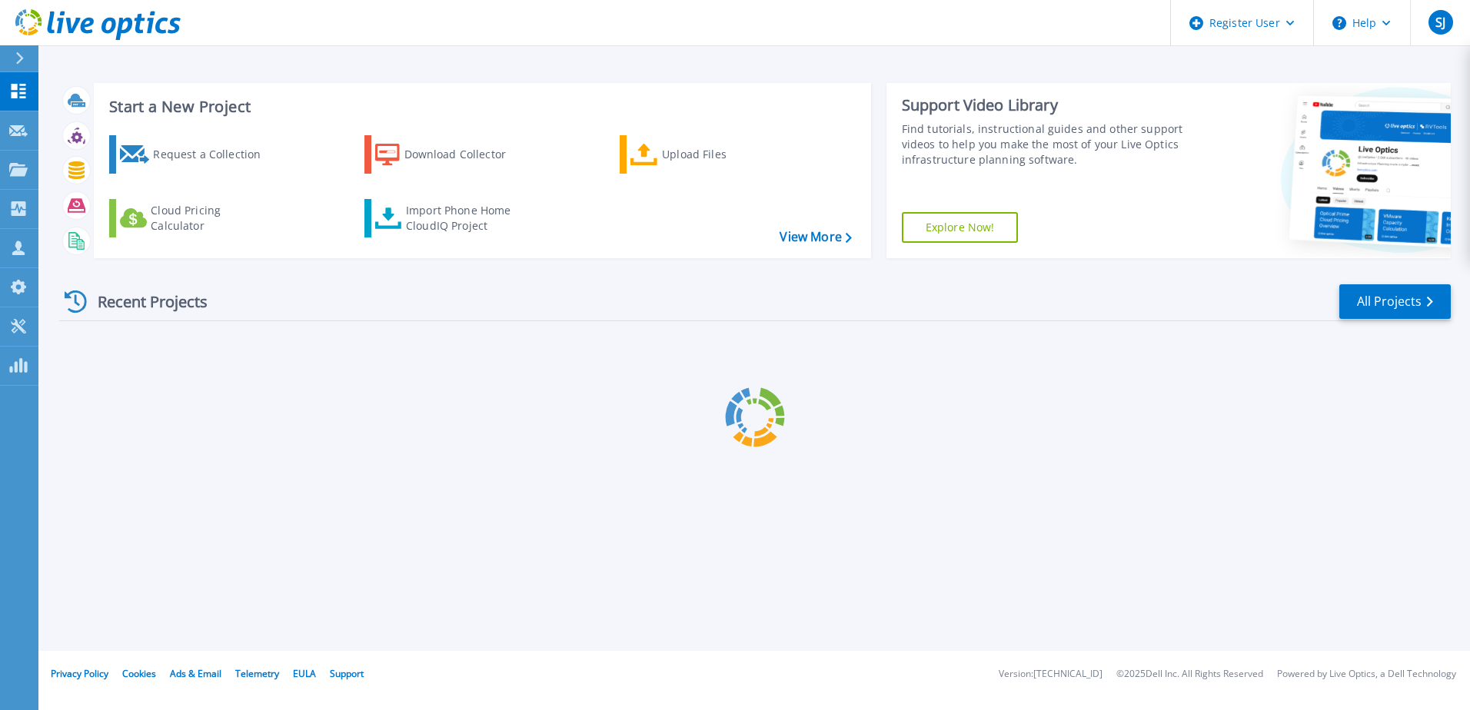 This screenshot has width=1470, height=710. Describe the element at coordinates (304, 673) in the screenshot. I see `a: EULA` at that location.